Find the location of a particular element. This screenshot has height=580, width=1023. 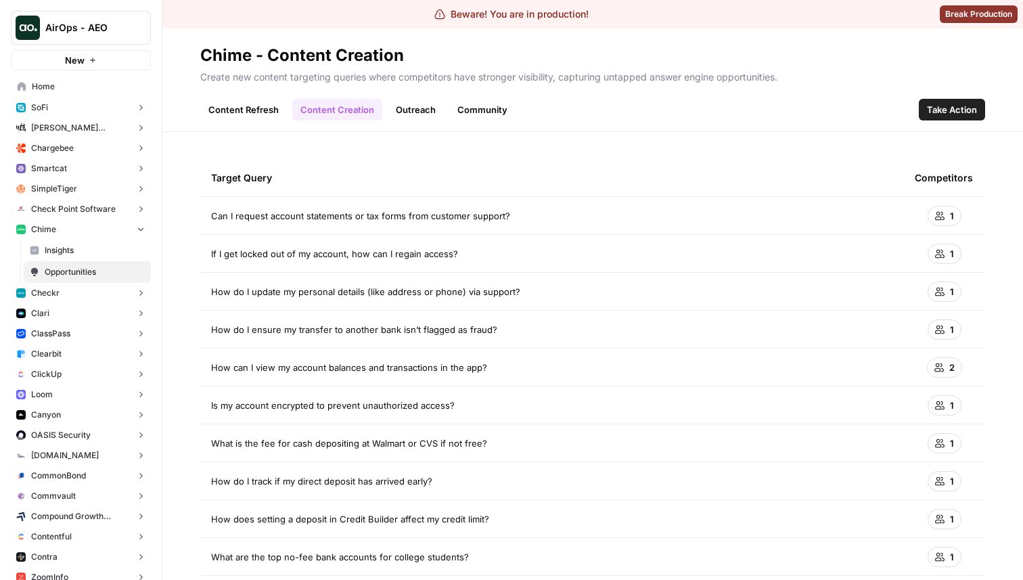

button: ClickUp is located at coordinates (80, 374).